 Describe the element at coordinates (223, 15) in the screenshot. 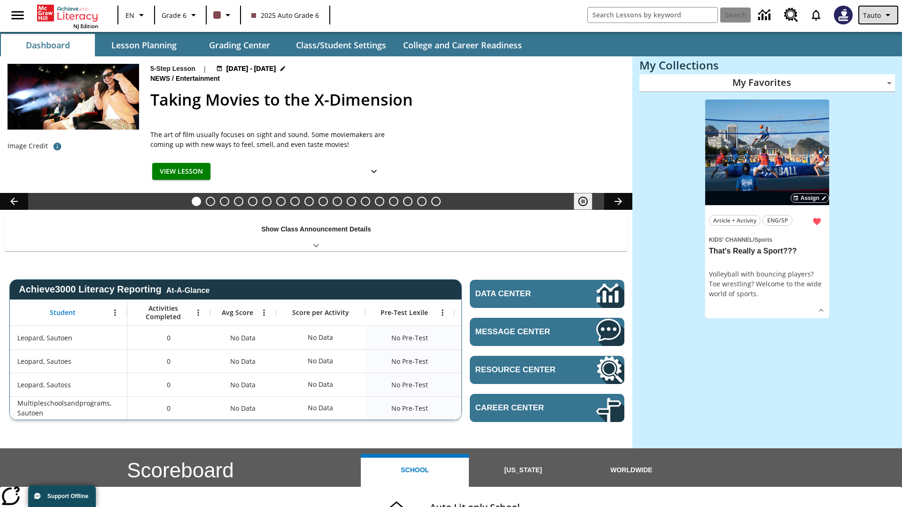

I see `button: Class color is dark brown. Change class color` at that location.